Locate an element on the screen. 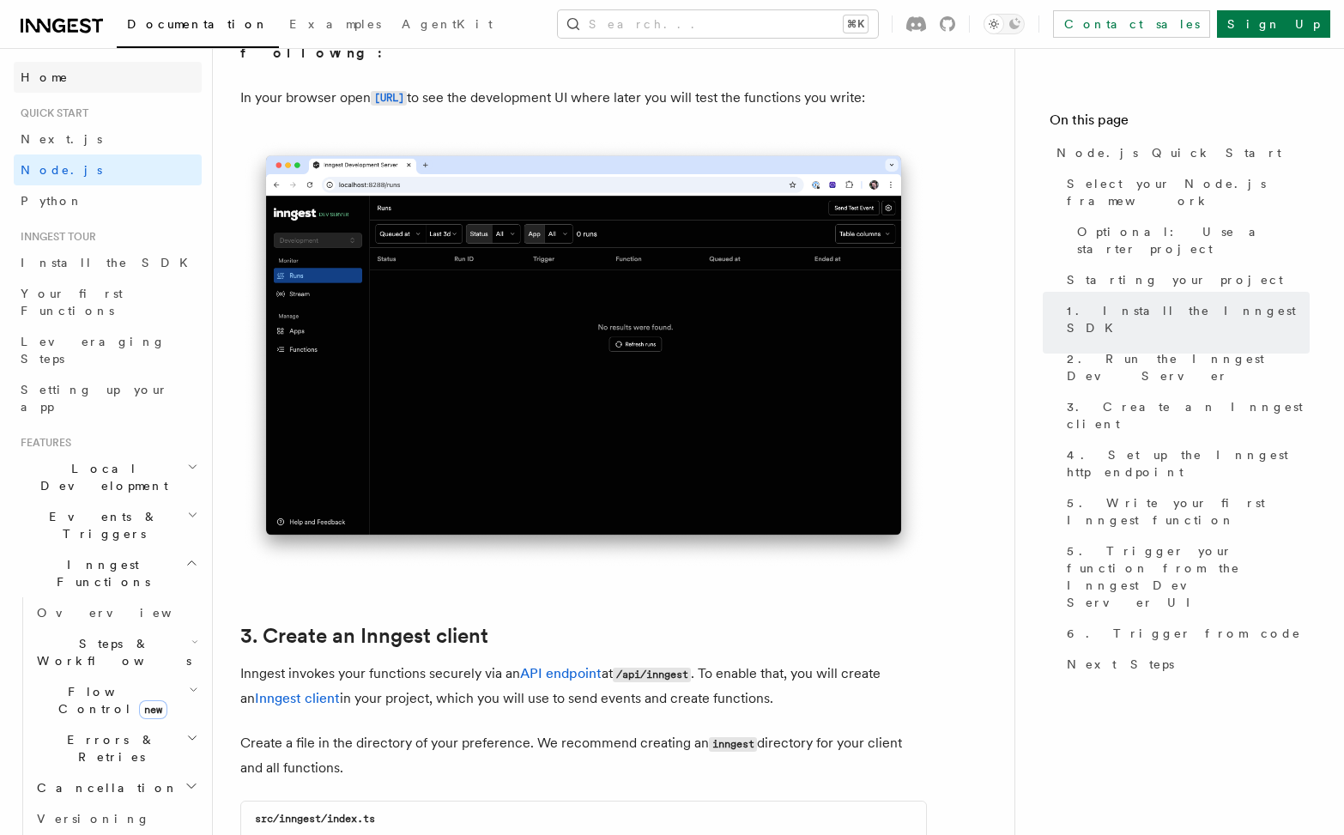 The height and width of the screenshot is (835, 1344). span: Cancellation is located at coordinates (104, 788).